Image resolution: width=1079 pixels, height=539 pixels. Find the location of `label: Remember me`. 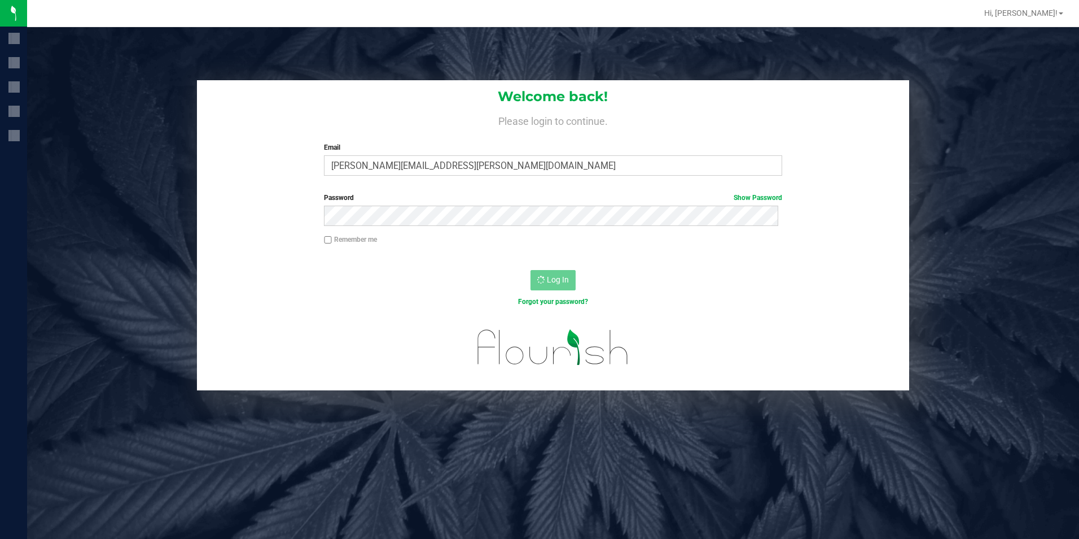

label: Remember me is located at coordinates (351, 239).